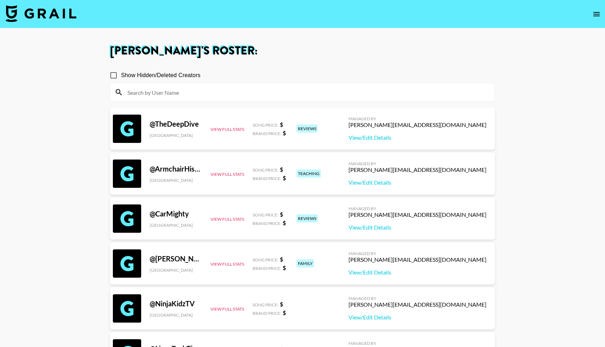  What do you see at coordinates (41, 13) in the screenshot?
I see `img: Grail Talent` at bounding box center [41, 13].